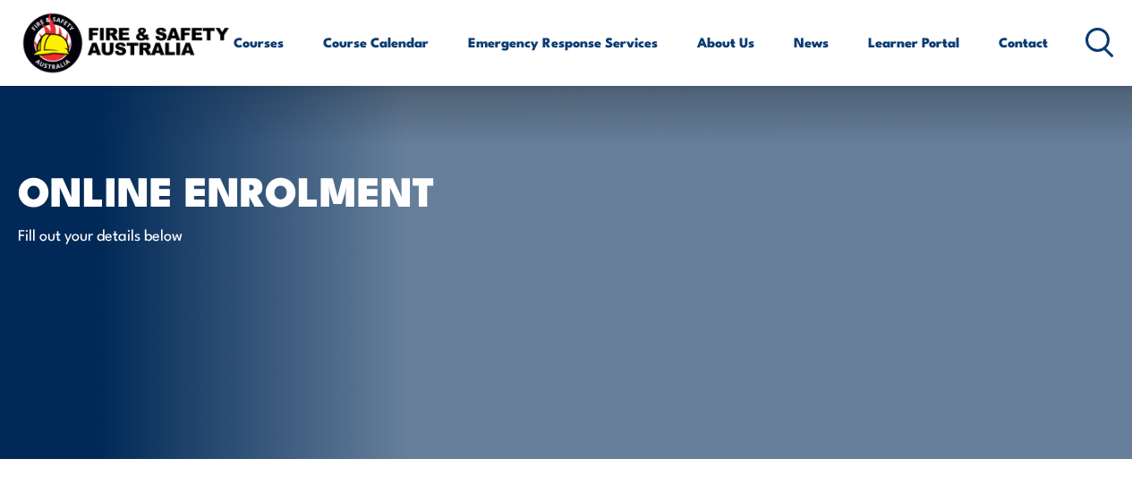 Image resolution: width=1132 pixels, height=493 pixels. What do you see at coordinates (376, 42) in the screenshot?
I see `a: Course Calendar` at bounding box center [376, 42].